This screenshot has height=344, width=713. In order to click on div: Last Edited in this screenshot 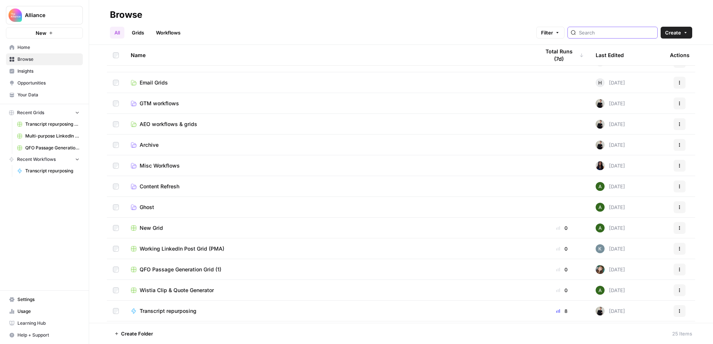, I will do `click(609, 55)`.